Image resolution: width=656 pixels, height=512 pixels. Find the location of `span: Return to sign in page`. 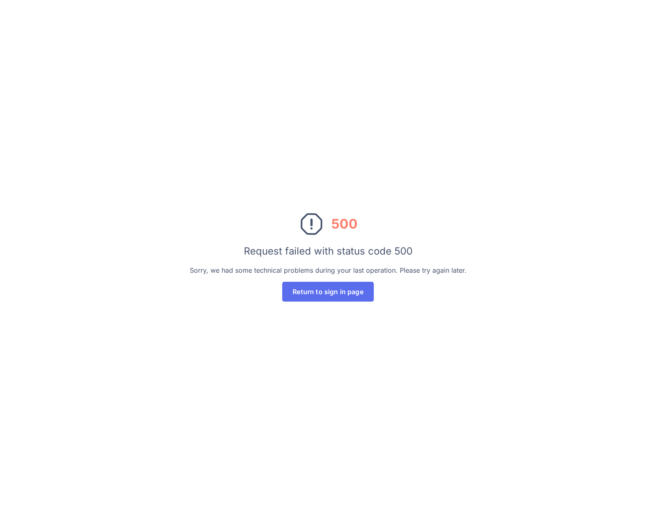

span: Return to sign in page is located at coordinates (328, 292).